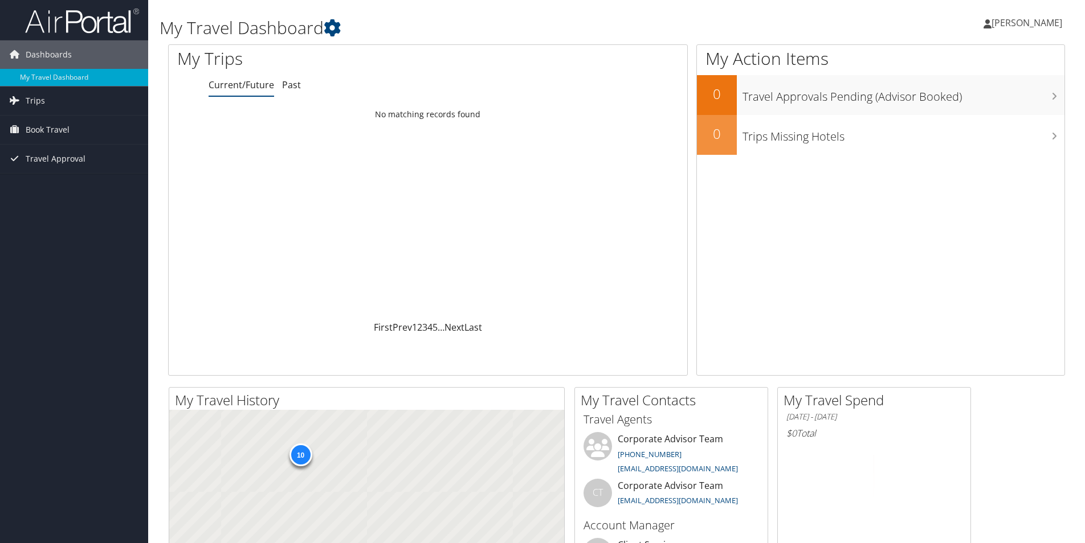 The height and width of the screenshot is (543, 1085). I want to click on span: Trips, so click(35, 101).